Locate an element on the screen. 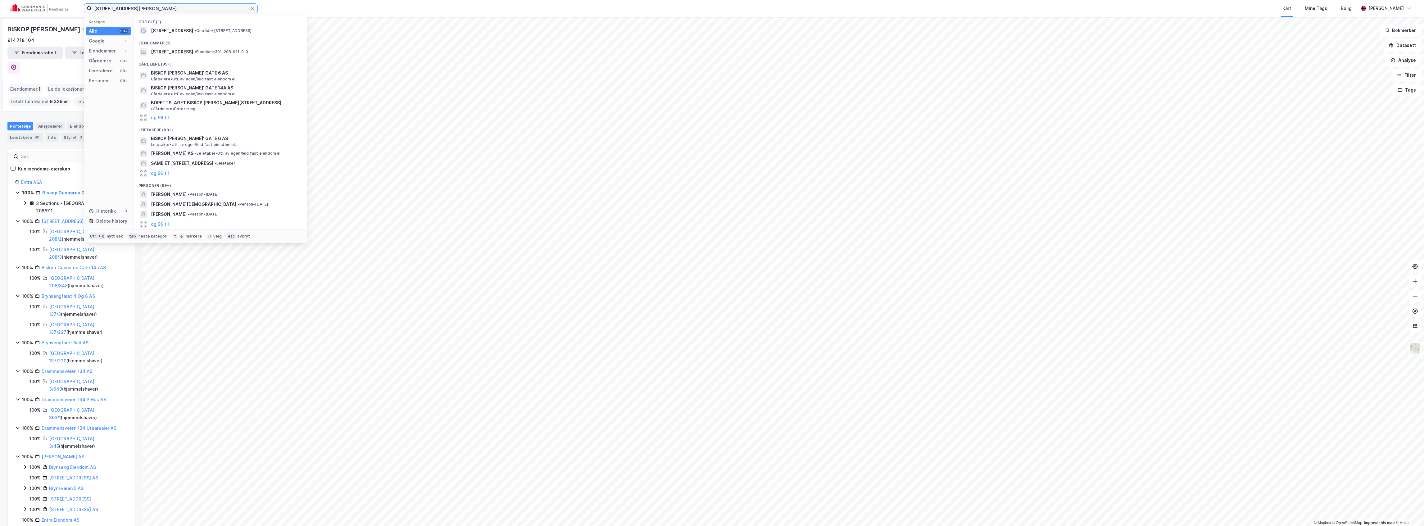 The height and width of the screenshot is (526, 1424). div: 914 718 104 is located at coordinates (21, 40).